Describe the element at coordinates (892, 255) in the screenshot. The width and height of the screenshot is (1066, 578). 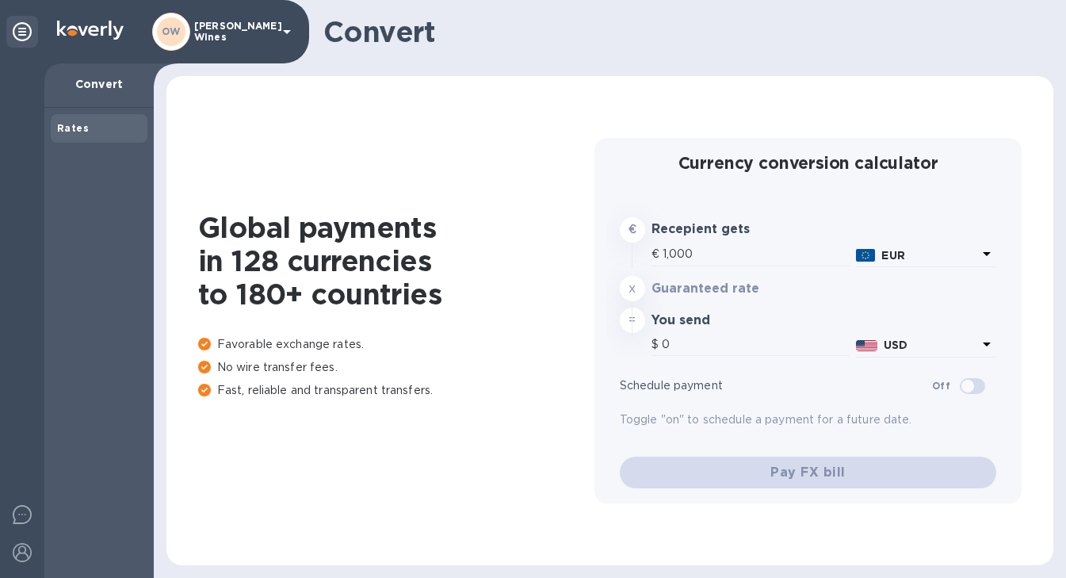
I see `b: EUR` at that location.